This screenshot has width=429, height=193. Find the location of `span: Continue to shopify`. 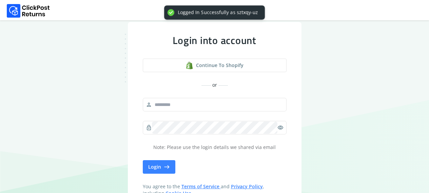

span: Continue to shopify is located at coordinates (220, 65).